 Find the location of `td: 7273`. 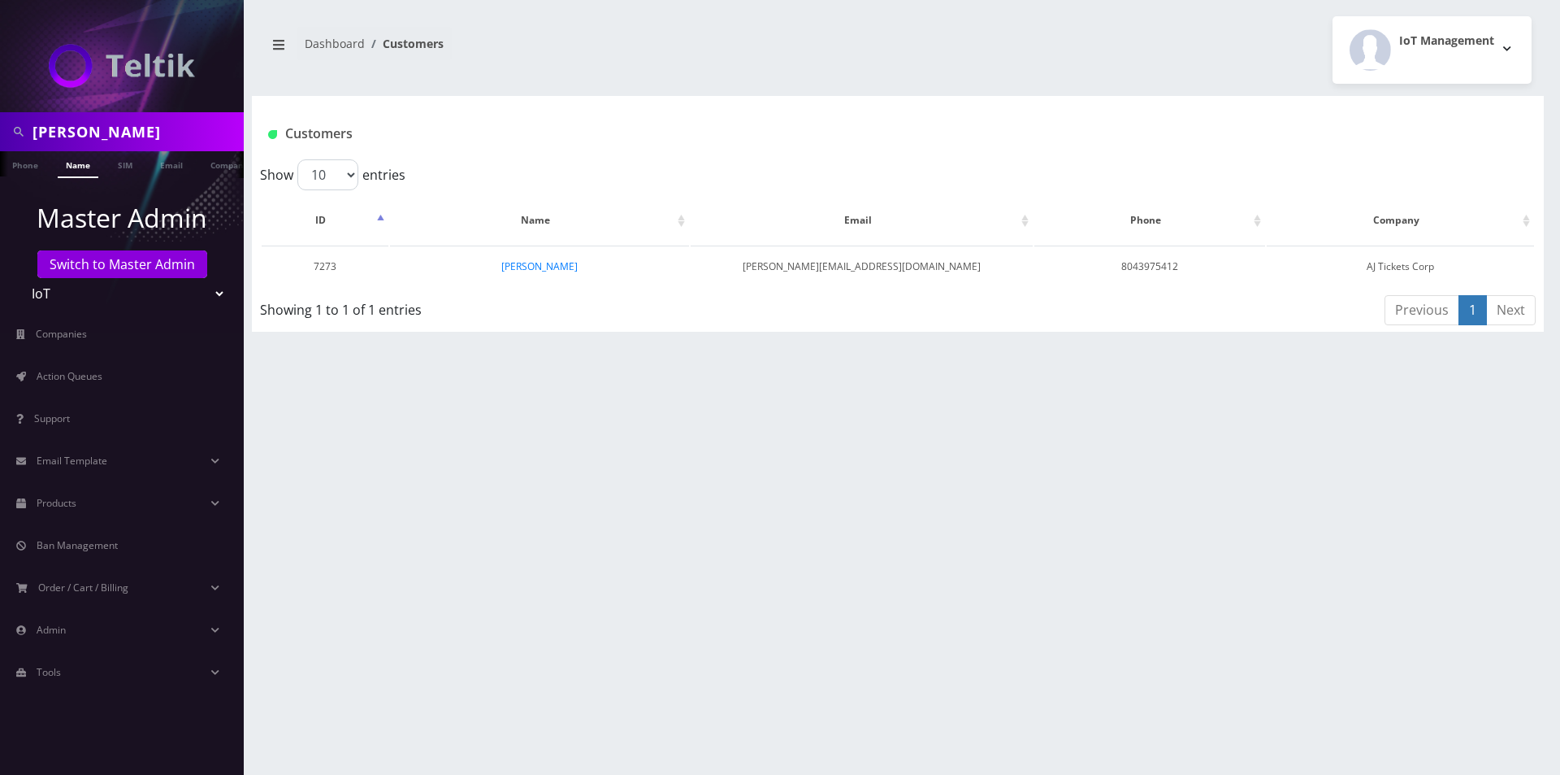

td: 7273 is located at coordinates (325, 266).